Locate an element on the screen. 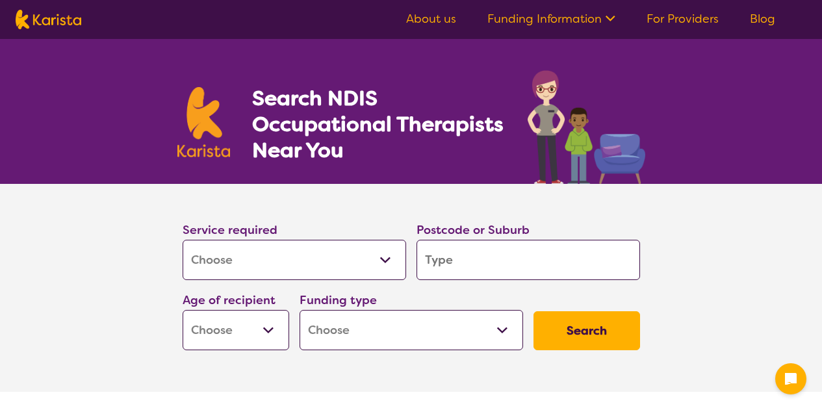 The image size is (822, 410). img: occupational-therapy is located at coordinates (586, 127).